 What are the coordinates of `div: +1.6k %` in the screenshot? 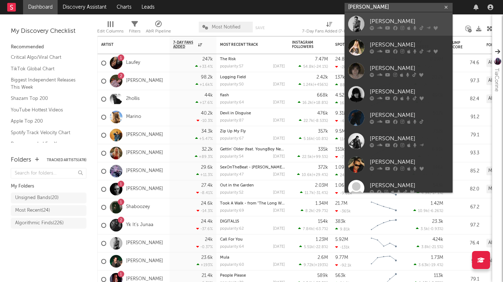 It's located at (204, 84).